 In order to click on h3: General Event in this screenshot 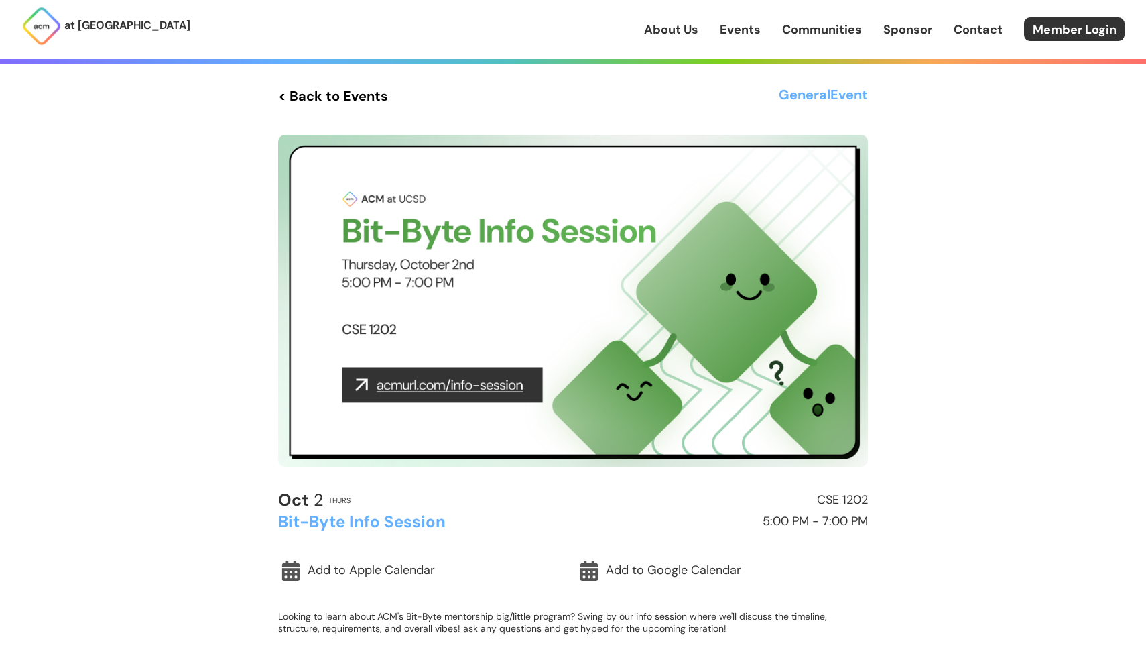, I will do `click(823, 96)`.